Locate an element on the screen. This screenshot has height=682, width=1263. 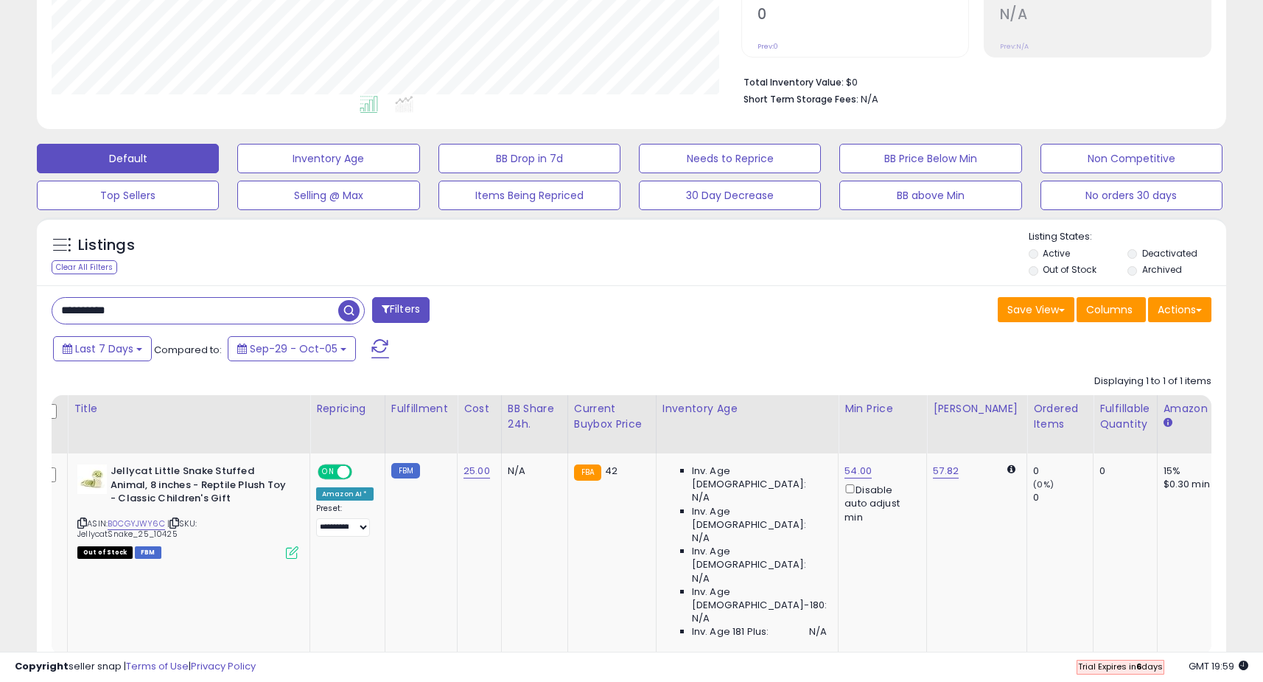
small: FBM is located at coordinates (405, 470).